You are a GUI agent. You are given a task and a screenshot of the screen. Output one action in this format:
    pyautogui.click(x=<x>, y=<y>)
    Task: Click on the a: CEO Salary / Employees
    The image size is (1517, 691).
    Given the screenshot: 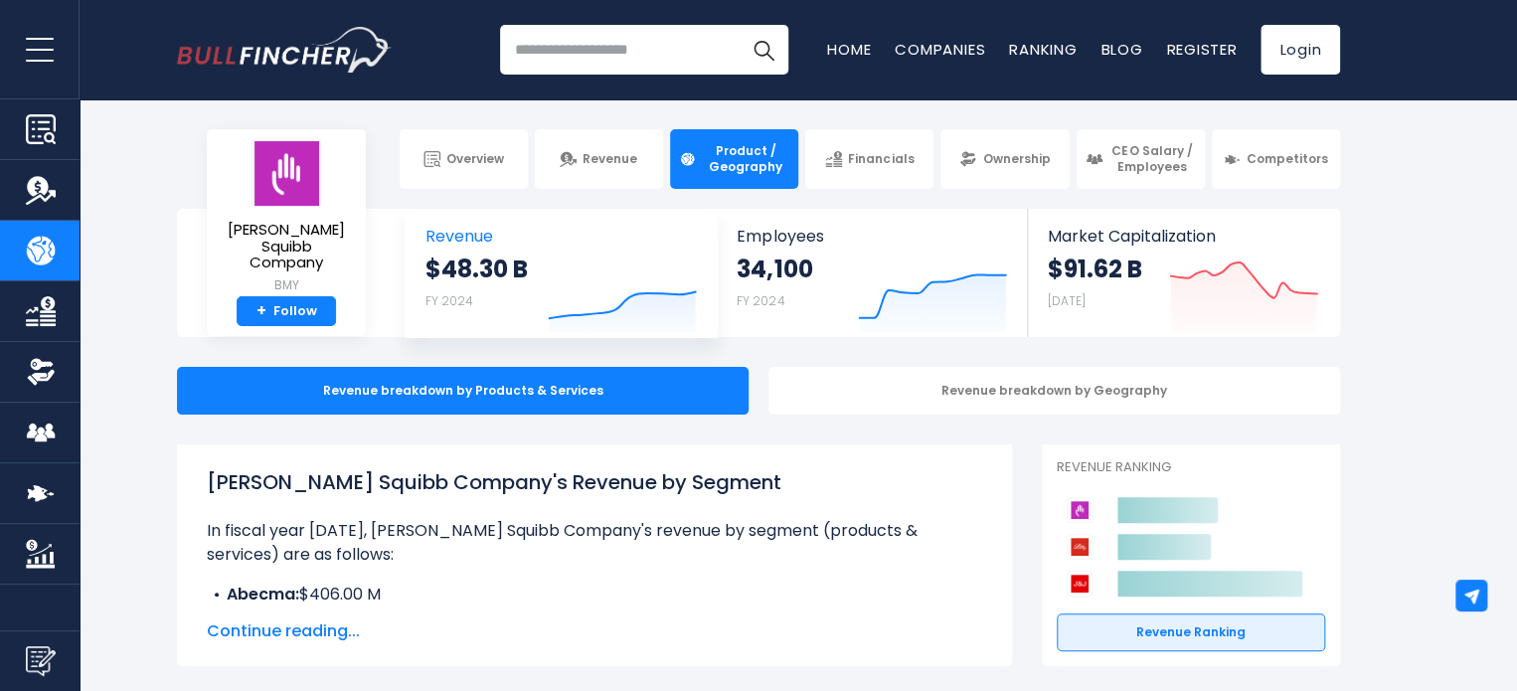 What is the action you would take?
    pyautogui.click(x=1140, y=159)
    